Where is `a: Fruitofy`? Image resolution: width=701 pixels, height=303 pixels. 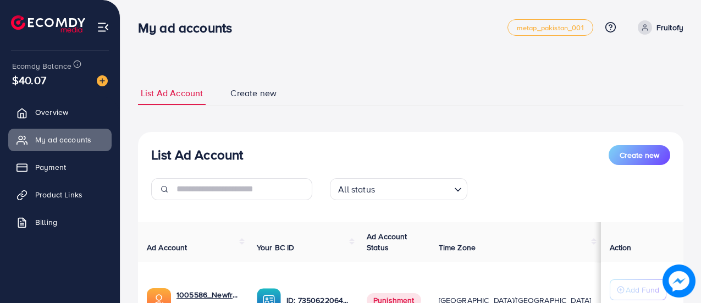 a: Fruitofy is located at coordinates (659, 28).